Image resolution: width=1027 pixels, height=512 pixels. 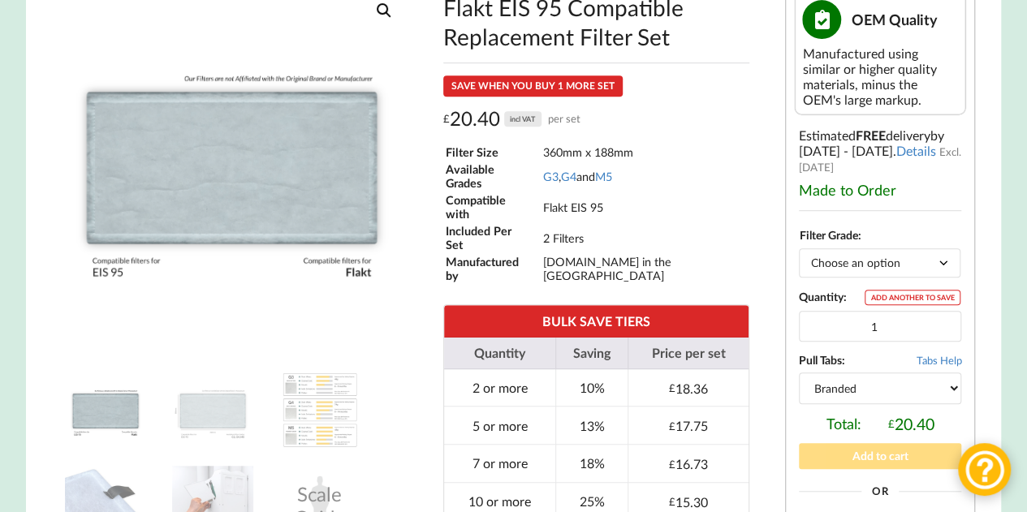 What do you see at coordinates (493, 238) in the screenshot?
I see `td: Included Per Set` at bounding box center [493, 238].